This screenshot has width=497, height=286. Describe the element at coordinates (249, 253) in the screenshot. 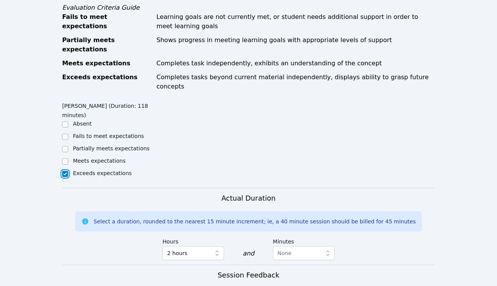

I see `div: and` at that location.